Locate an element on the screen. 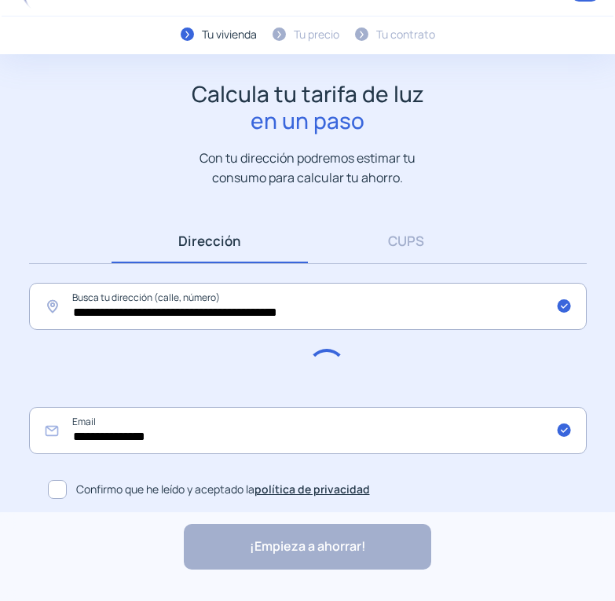 The image size is (615, 601). a: Dirección is located at coordinates (210, 240).